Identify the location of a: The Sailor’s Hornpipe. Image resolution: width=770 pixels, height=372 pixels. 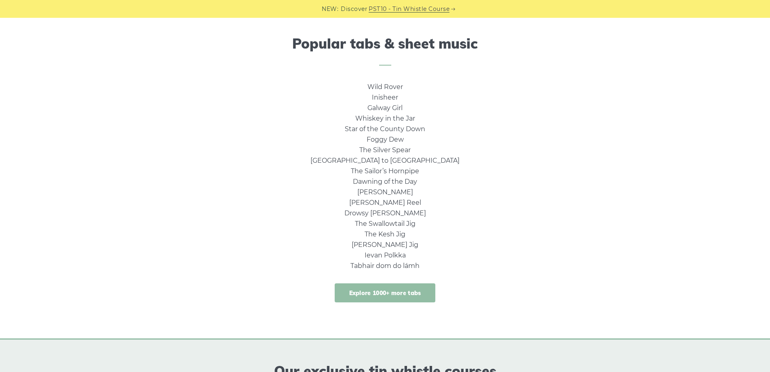
(385, 171).